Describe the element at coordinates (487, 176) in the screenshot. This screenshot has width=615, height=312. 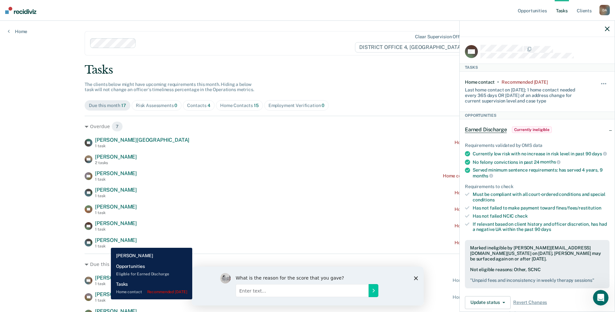
I see `div: Home contact recommended a month ago` at that location.